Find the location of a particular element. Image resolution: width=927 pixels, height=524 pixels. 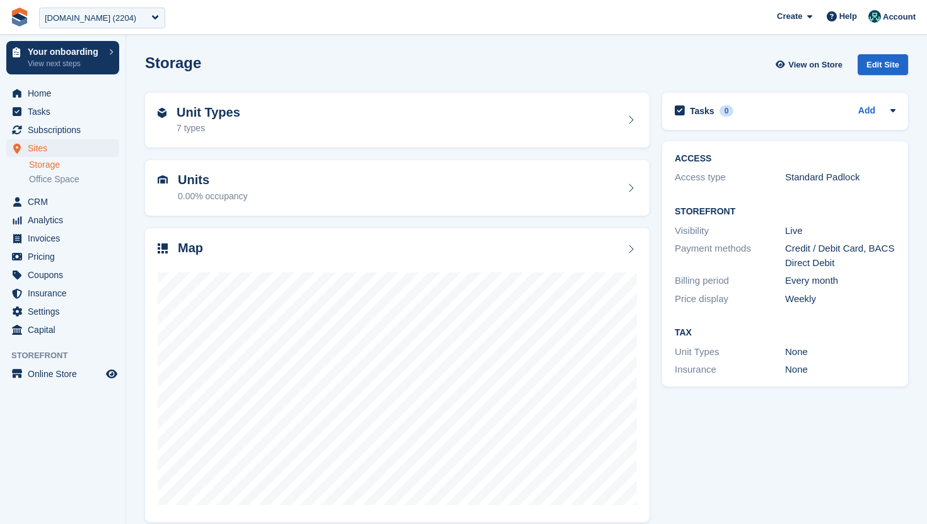

div: Unit Types is located at coordinates (730, 352).